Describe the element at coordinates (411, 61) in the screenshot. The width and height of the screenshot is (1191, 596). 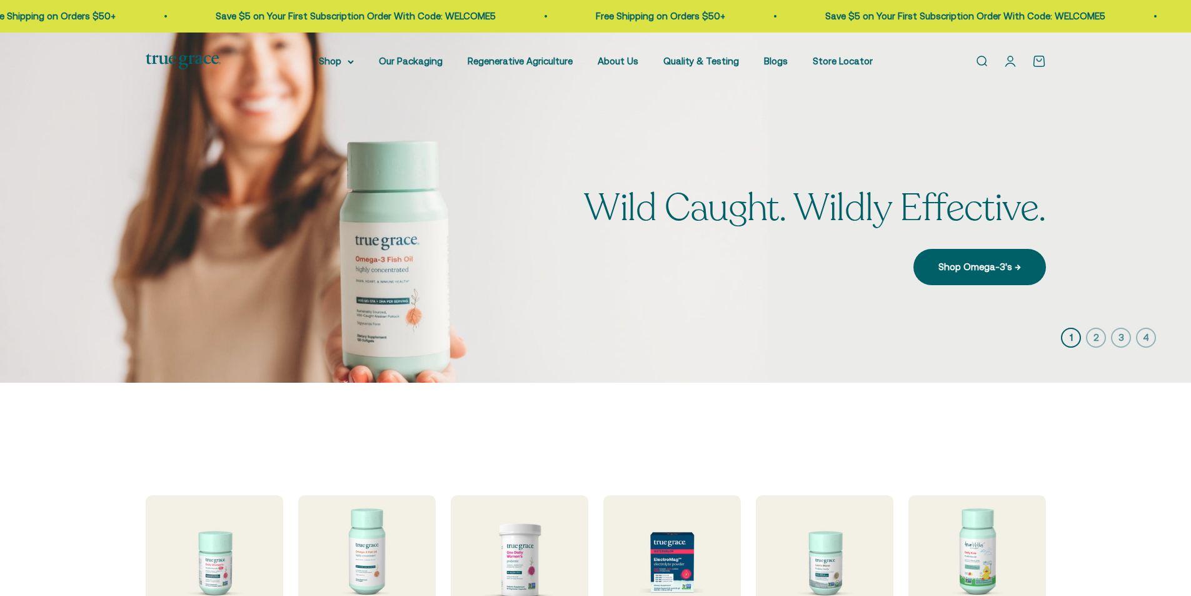
I see `a: Our Packaging` at that location.